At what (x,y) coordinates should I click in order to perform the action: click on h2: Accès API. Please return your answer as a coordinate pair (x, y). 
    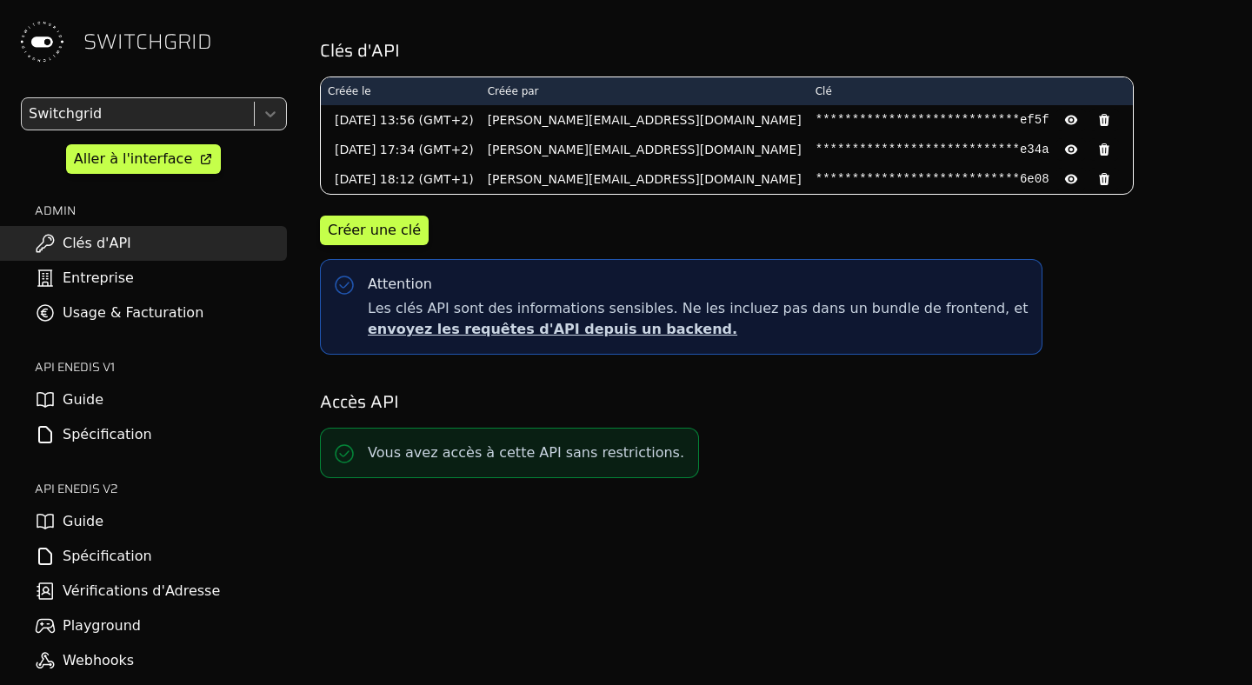
    Looking at the image, I should click on (774, 402).